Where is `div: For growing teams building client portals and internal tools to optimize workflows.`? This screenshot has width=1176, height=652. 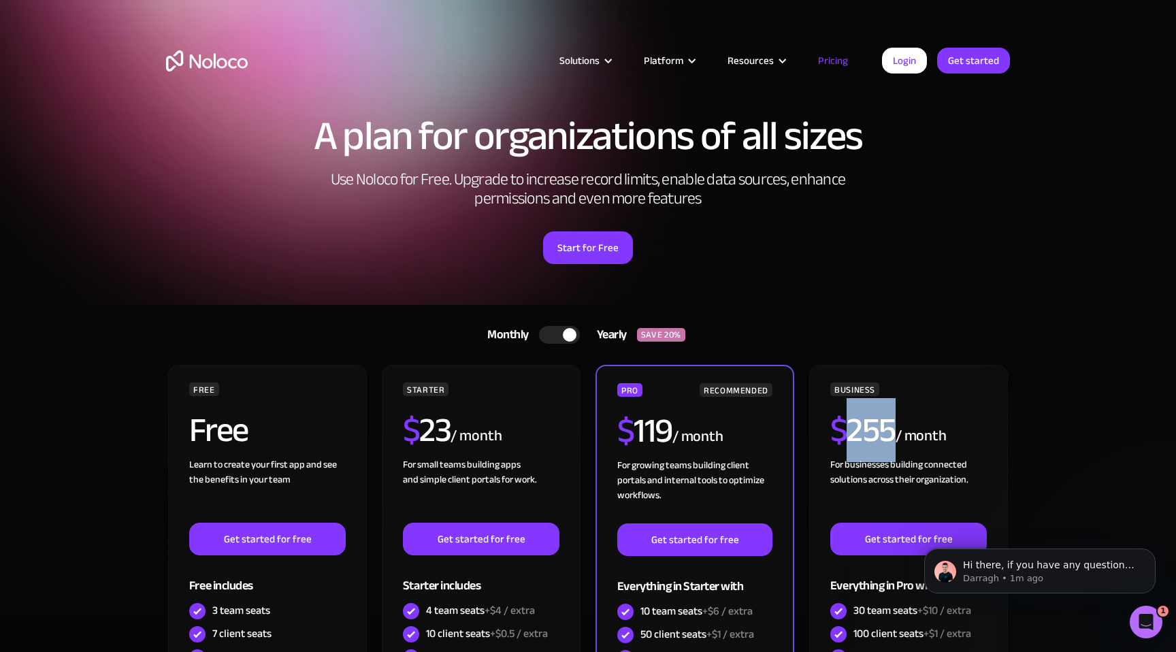 div: For growing teams building client portals and internal tools to optimize workflows. is located at coordinates (695, 491).